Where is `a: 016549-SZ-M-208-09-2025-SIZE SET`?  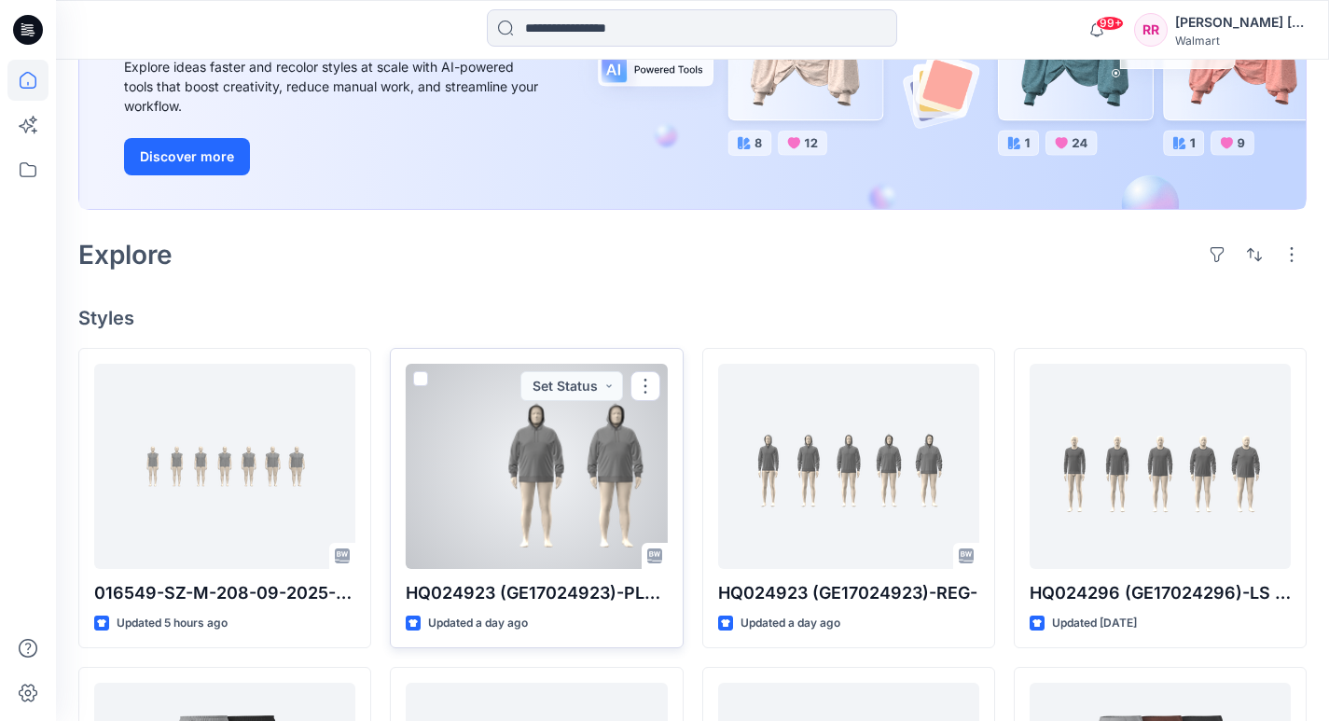
a: 016549-SZ-M-208-09-2025-SIZE SET is located at coordinates (225, 466).